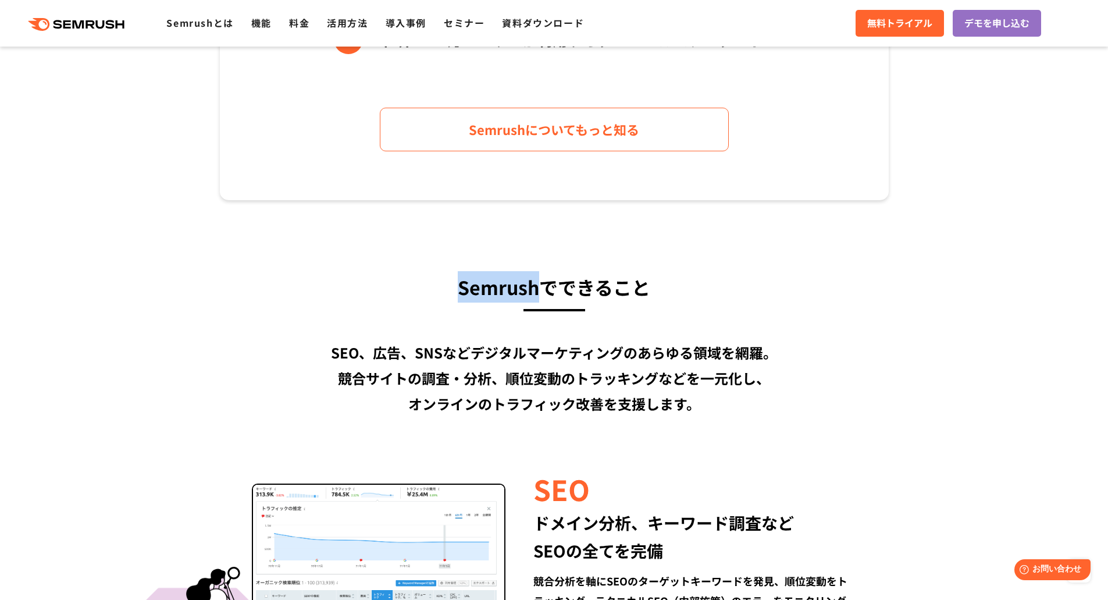 This screenshot has width=1108, height=600. Describe the element at coordinates (997, 23) in the screenshot. I see `span: デモを申し込む` at that location.